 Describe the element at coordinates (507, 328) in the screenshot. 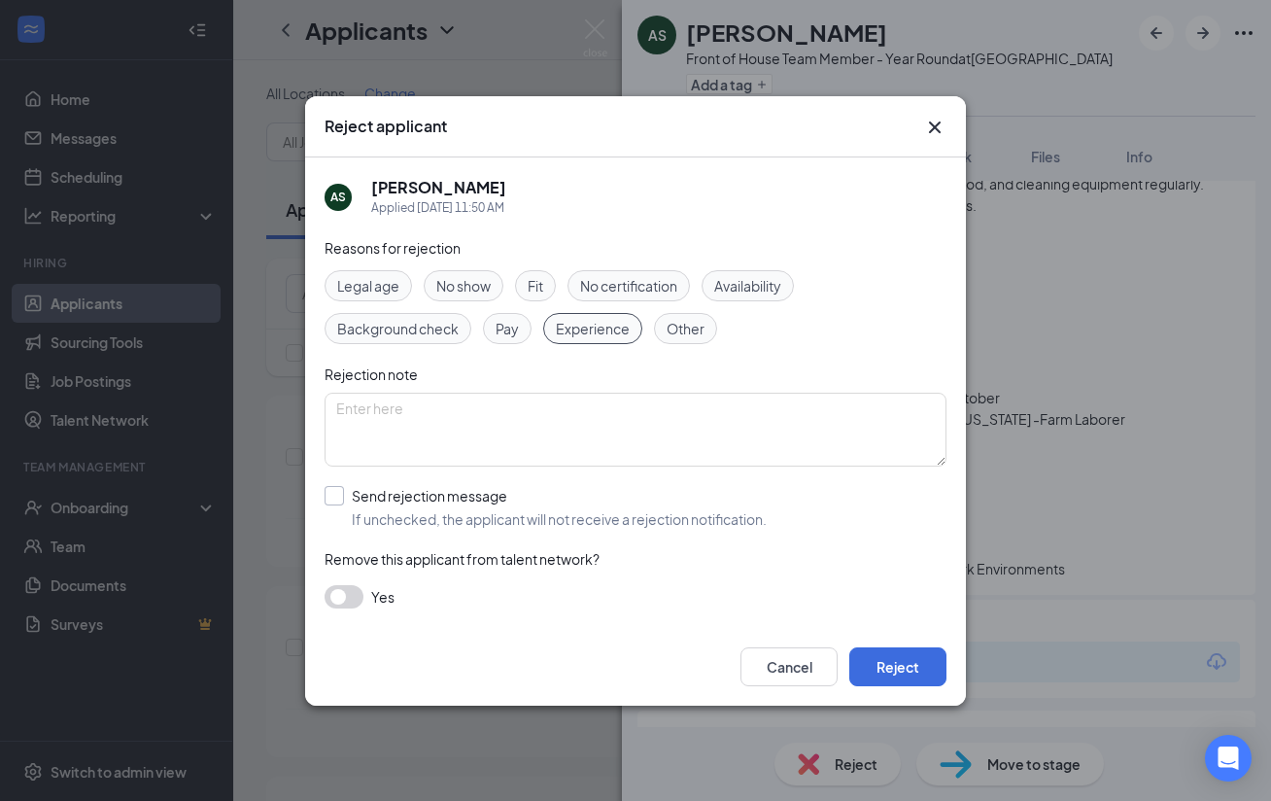

I see `span: Pay` at that location.